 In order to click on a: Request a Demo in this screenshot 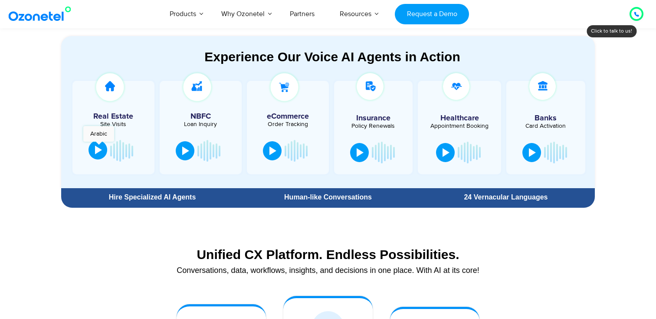, I will do `click(432, 14)`.